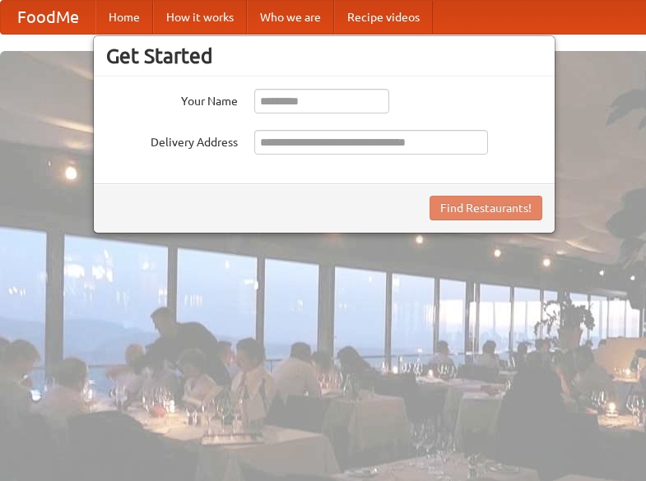  I want to click on a: How it works, so click(200, 17).